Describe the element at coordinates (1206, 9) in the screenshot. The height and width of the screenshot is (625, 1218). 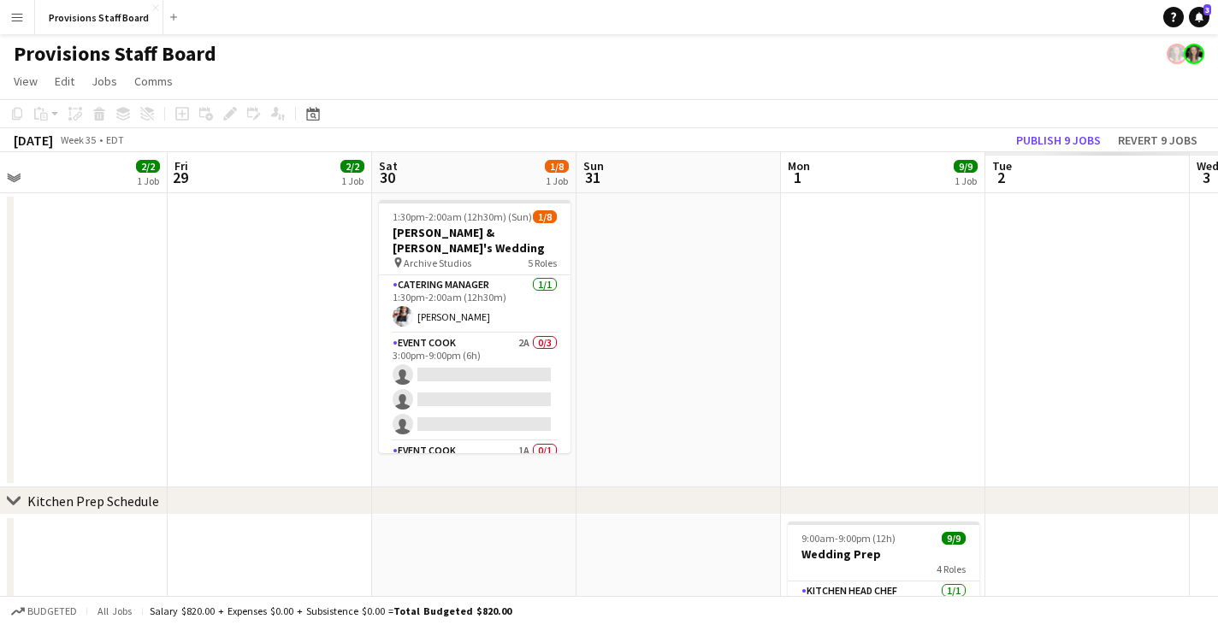
I see `span: 3` at that location.